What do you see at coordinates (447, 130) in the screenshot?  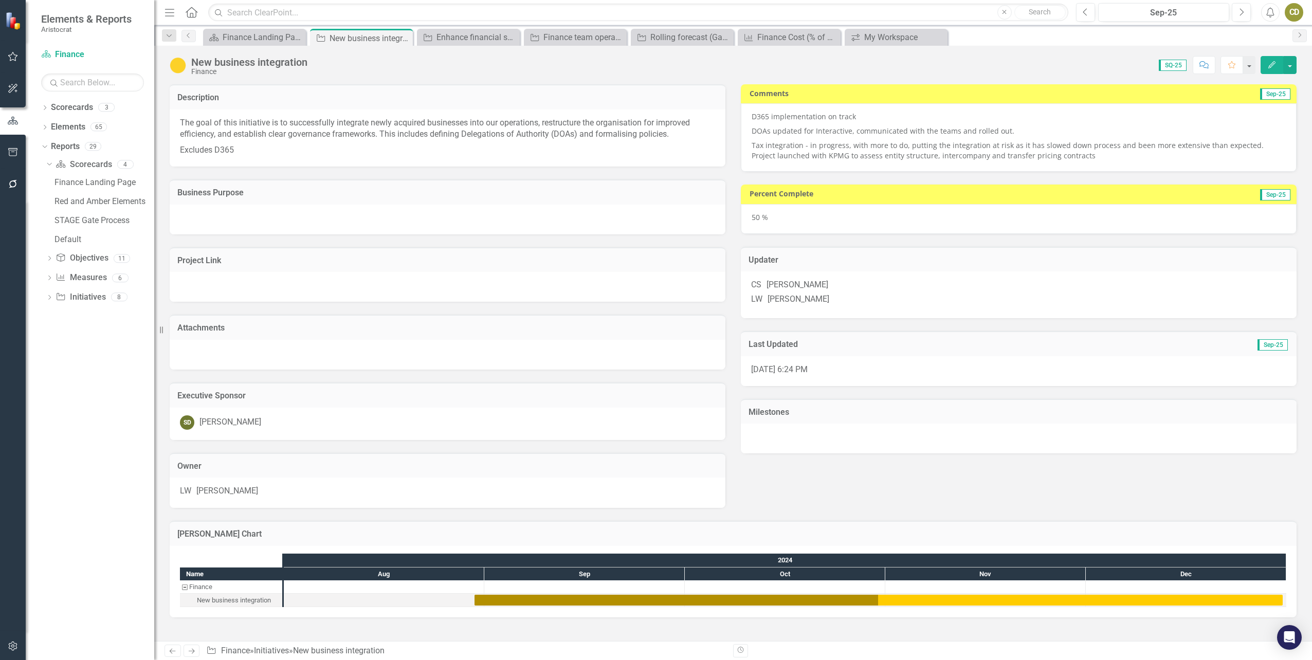 I see `p: The goal of this initiative is to successfully integrate newly acquired businesses into our opera...` at bounding box center [447, 130].